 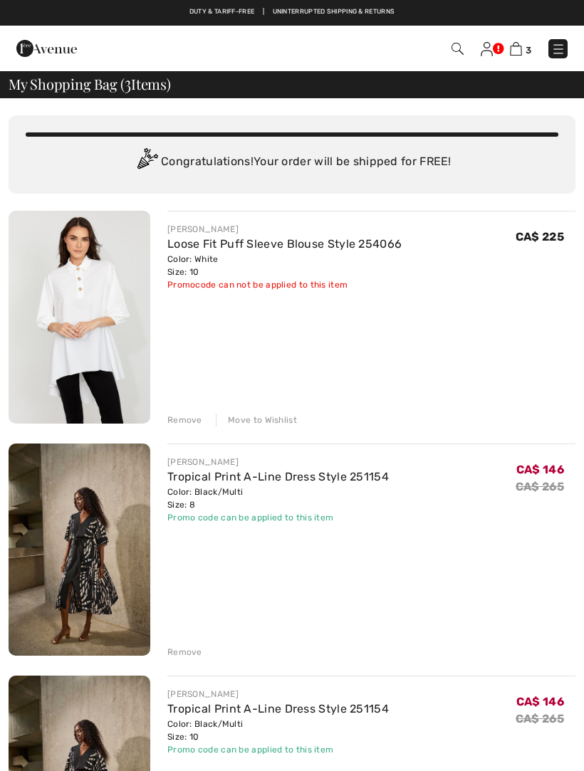 I want to click on div: Color: White Size: 10, so click(x=284, y=265).